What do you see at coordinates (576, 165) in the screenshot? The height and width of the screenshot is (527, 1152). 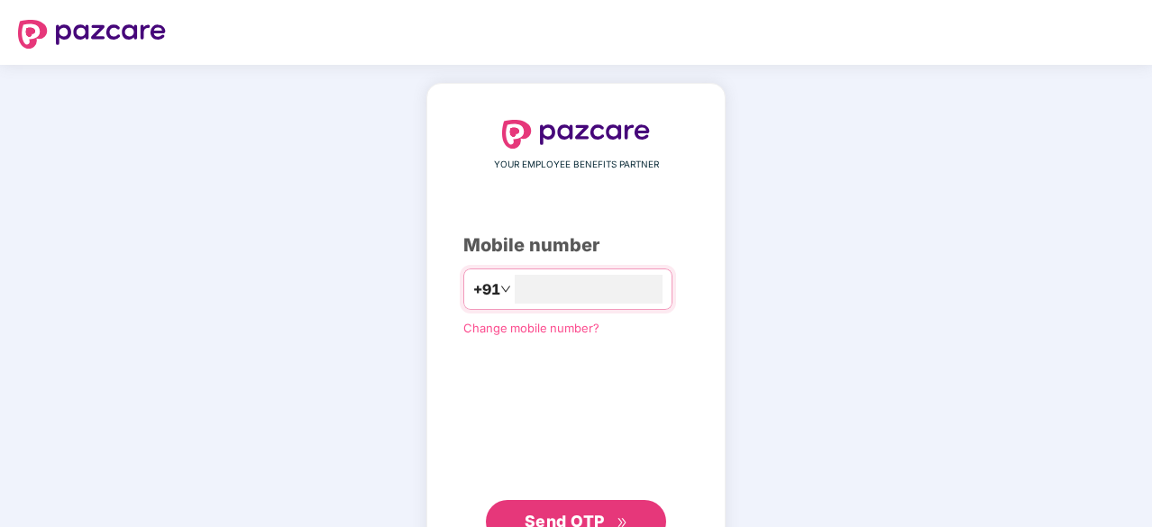 I see `span: YOUR EMPLOYEE BENEFITS PARTNER` at bounding box center [576, 165].